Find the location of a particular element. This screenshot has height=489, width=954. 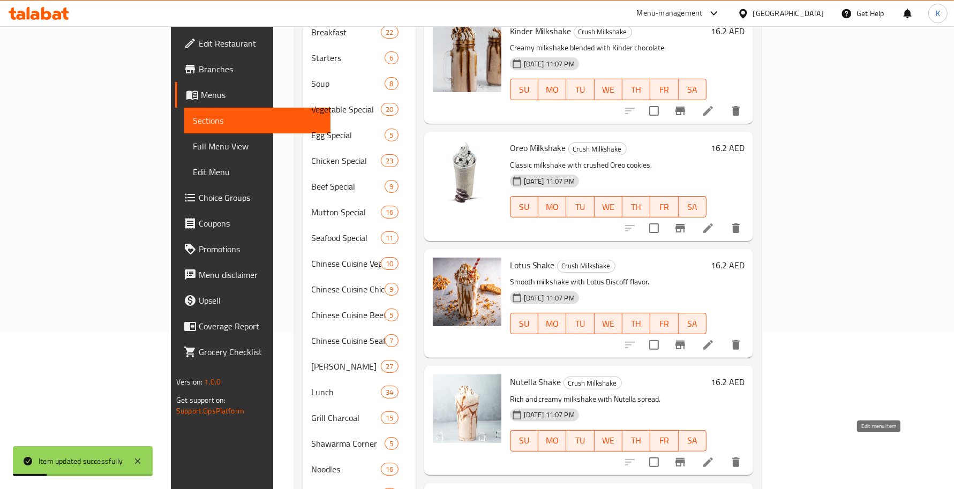

span: 10 is located at coordinates (389, 263).